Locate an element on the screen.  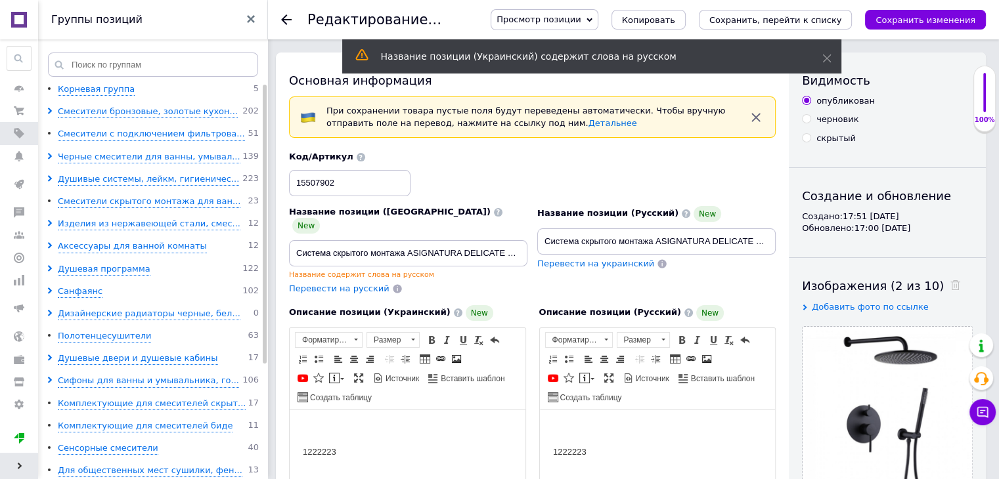
div: Полотенцесушители is located at coordinates (104, 336).